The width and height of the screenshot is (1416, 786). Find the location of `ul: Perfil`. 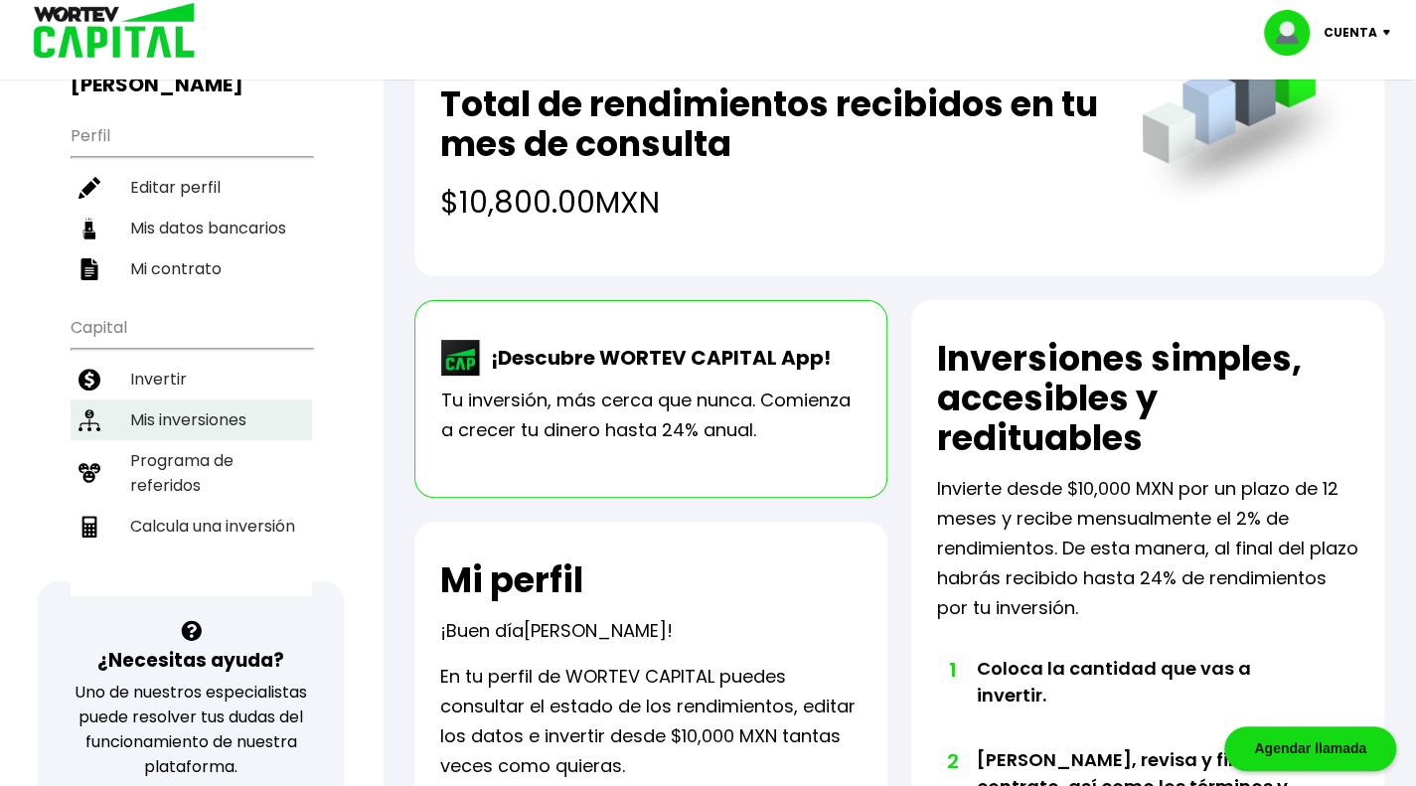

ul: Perfil is located at coordinates (191, 201).